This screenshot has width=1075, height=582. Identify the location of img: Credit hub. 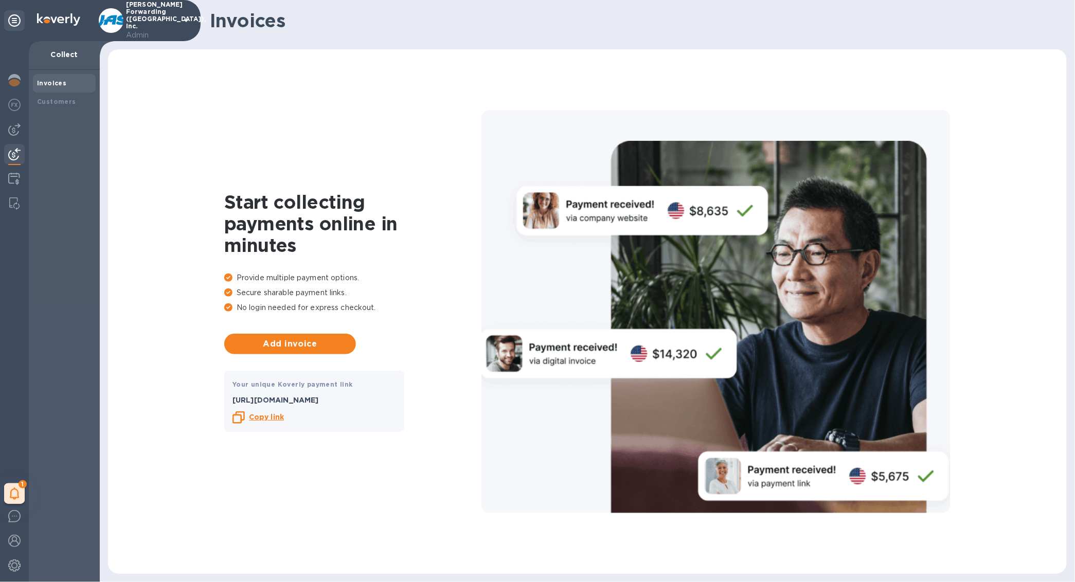
(14, 179).